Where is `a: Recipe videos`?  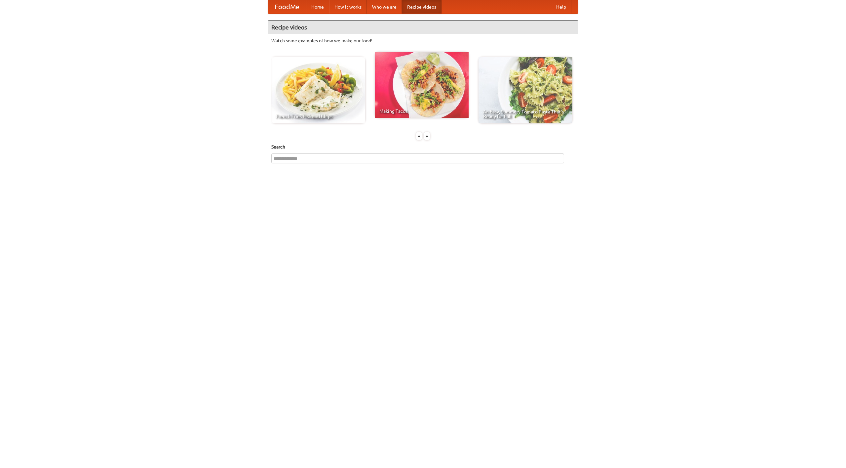
a: Recipe videos is located at coordinates (422, 7).